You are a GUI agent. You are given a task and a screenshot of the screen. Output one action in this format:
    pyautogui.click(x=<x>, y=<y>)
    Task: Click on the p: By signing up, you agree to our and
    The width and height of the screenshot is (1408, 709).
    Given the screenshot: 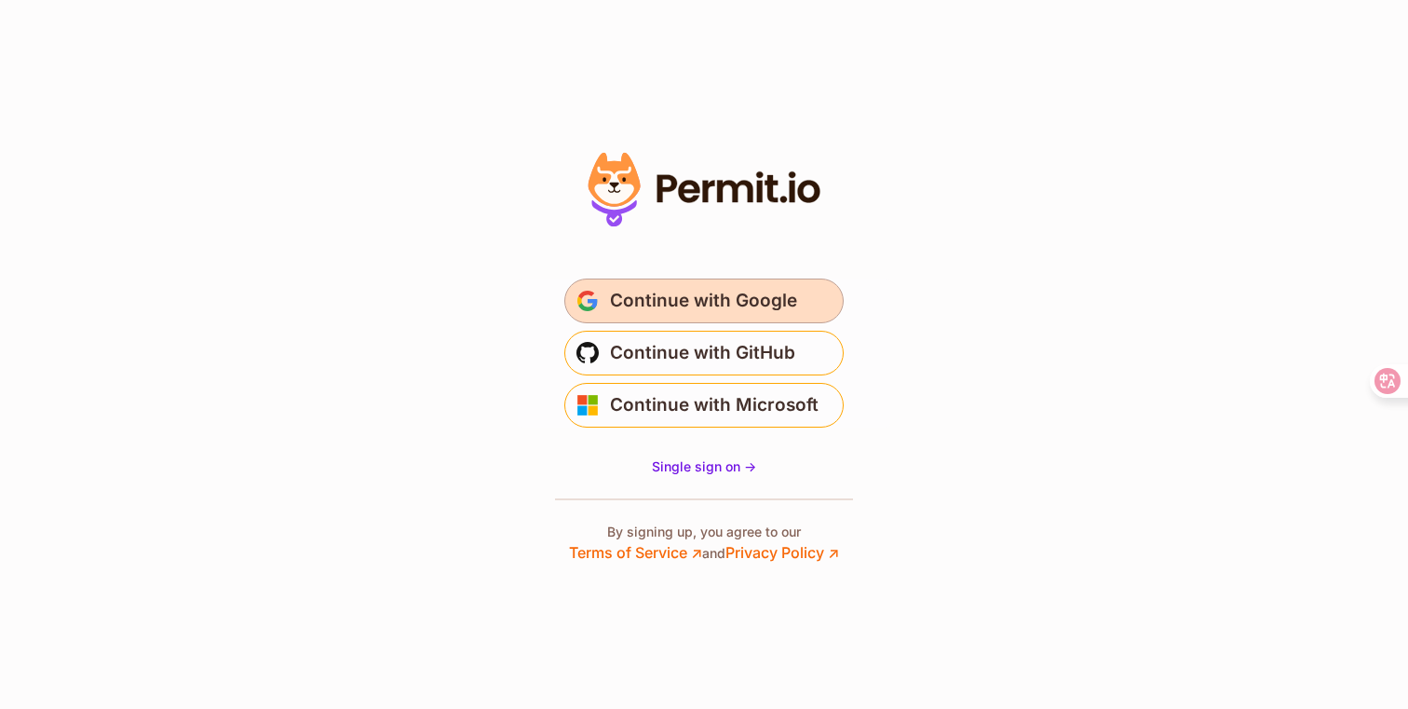 What is the action you would take?
    pyautogui.click(x=704, y=543)
    